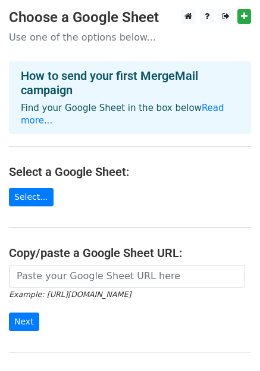 The height and width of the screenshot is (371, 260). I want to click on p: Use one of the options below..., so click(130, 37).